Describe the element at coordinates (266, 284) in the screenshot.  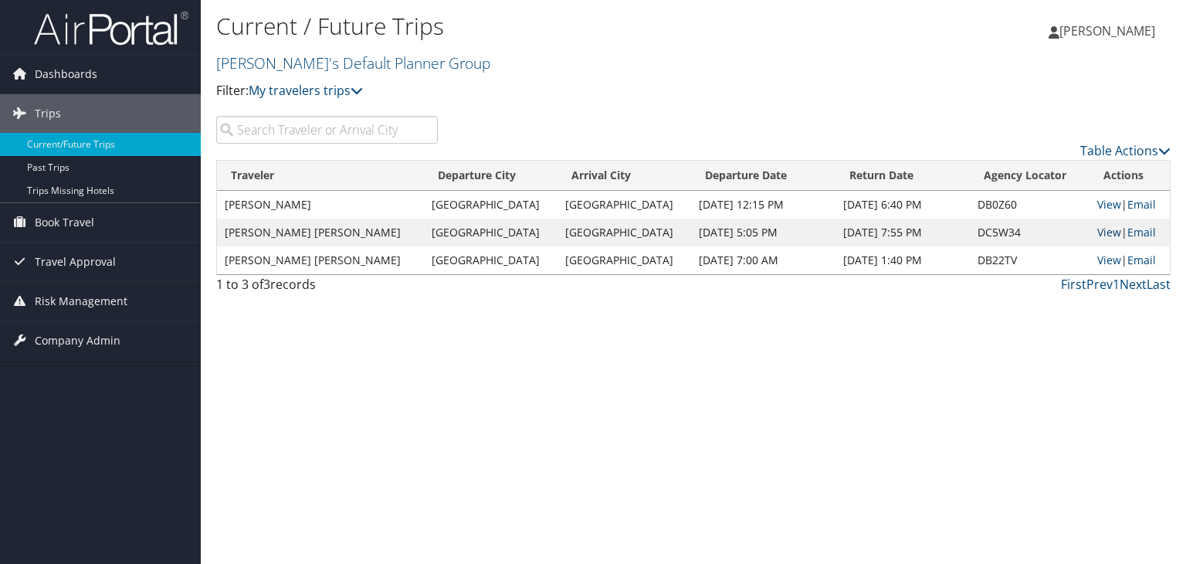
I see `span: 3` at that location.